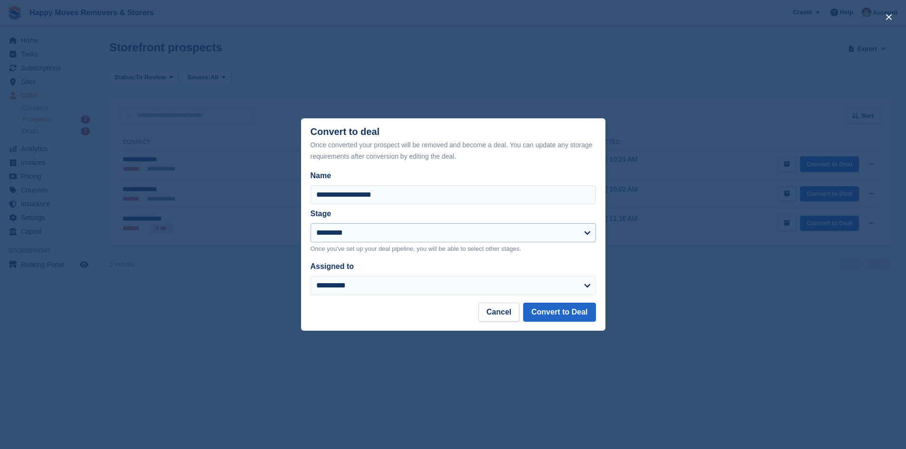 The height and width of the screenshot is (449, 906). I want to click on div: Convert to deal, so click(453, 144).